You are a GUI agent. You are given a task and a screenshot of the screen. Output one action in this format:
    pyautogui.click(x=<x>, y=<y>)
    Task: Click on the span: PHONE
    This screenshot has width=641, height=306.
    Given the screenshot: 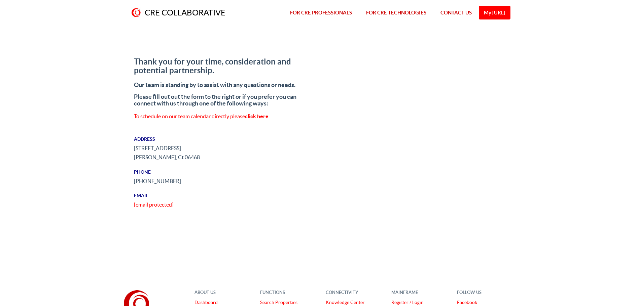 What is the action you would take?
    pyautogui.click(x=142, y=172)
    